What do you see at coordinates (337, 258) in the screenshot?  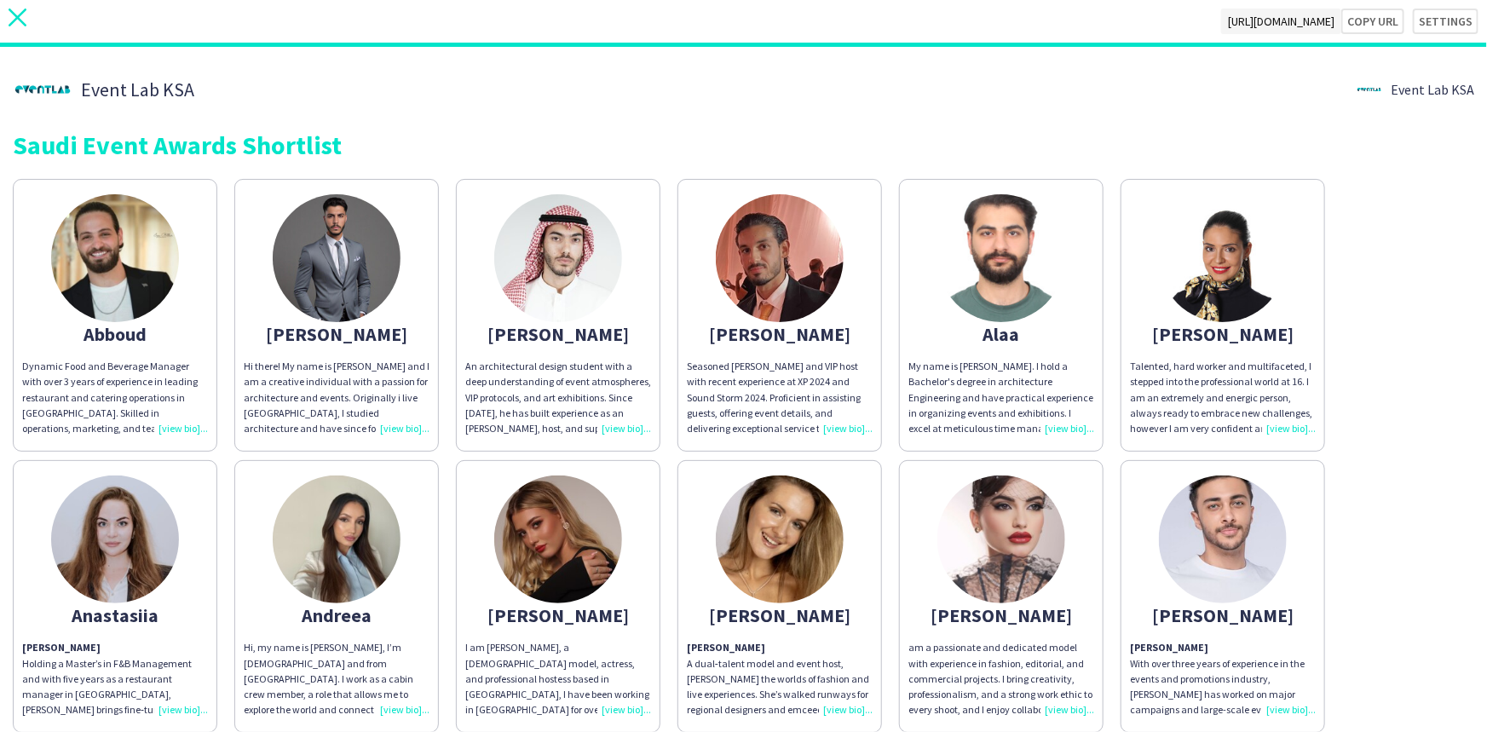 I see `img: thumb-66e41fb41ccb1.jpeg` at bounding box center [337, 258].